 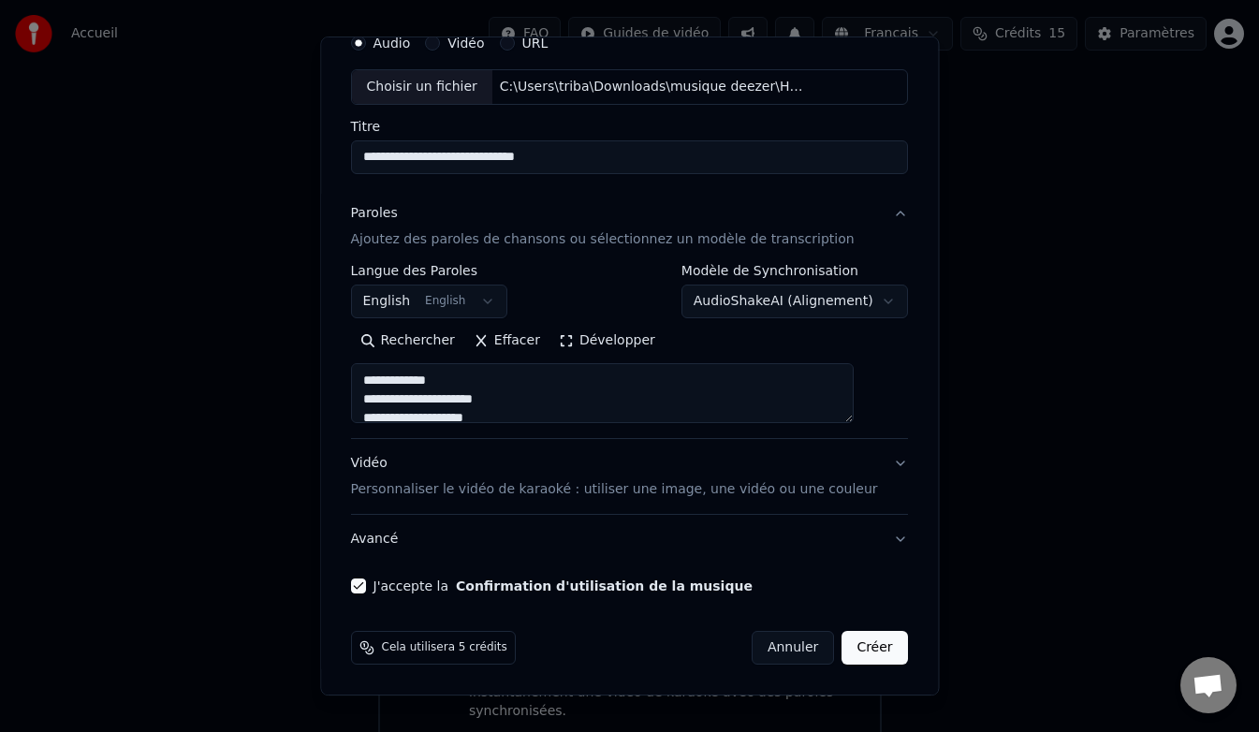 I want to click on label: Langue des Paroles, so click(x=430, y=270).